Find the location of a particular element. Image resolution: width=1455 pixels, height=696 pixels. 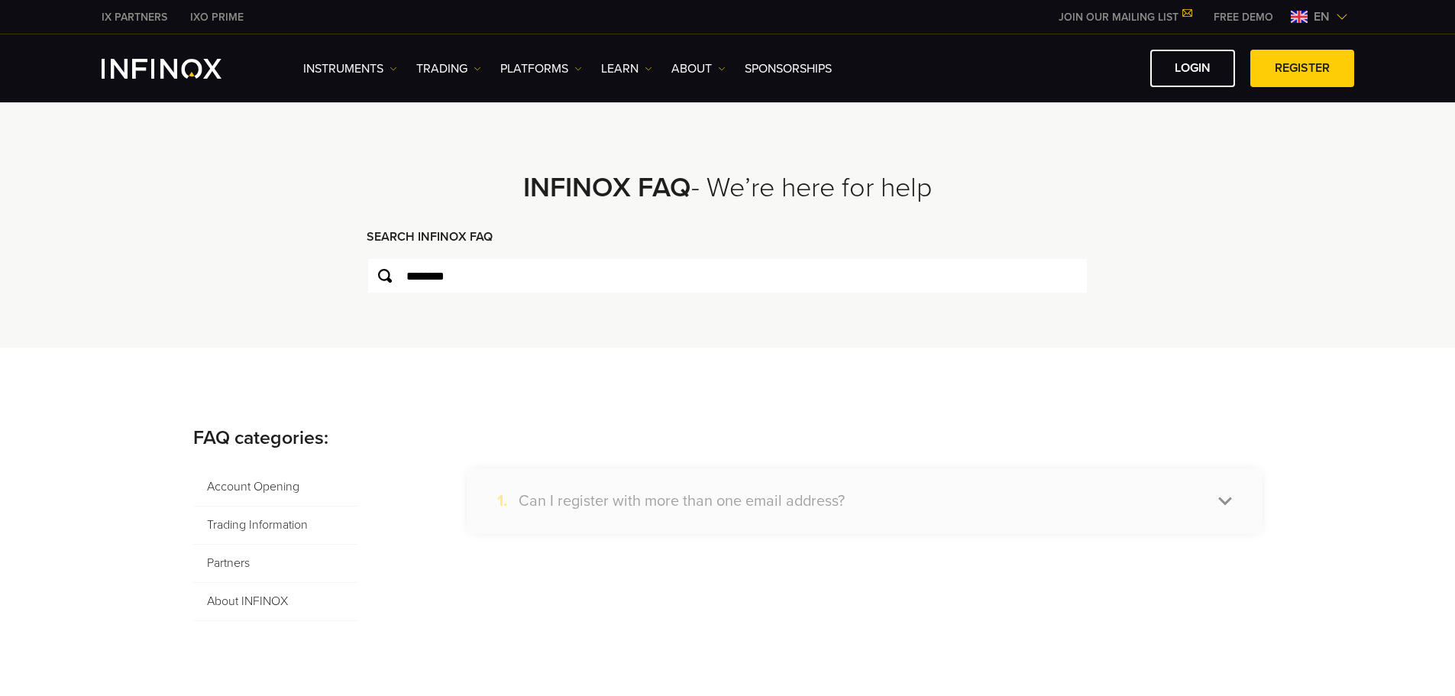

span: About INFINOX is located at coordinates (275, 602).